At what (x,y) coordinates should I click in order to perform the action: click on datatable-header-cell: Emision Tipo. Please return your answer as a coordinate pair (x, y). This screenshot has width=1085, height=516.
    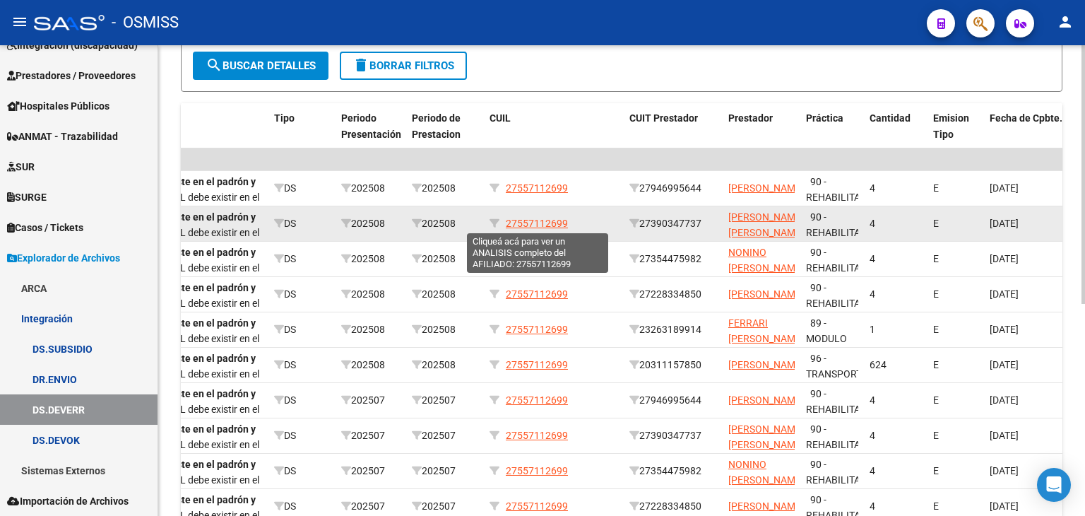
    Looking at the image, I should click on (956, 126).